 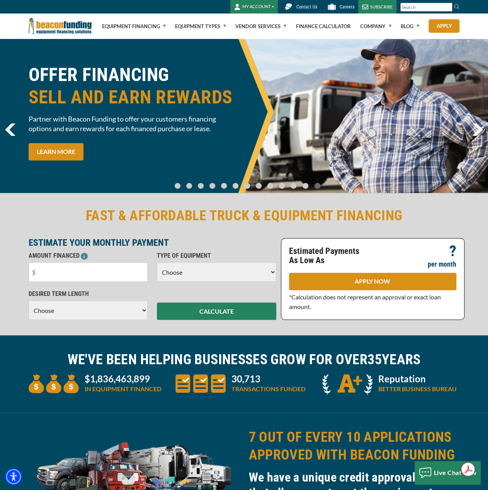 I want to click on a: APPLY NOW, so click(x=372, y=281).